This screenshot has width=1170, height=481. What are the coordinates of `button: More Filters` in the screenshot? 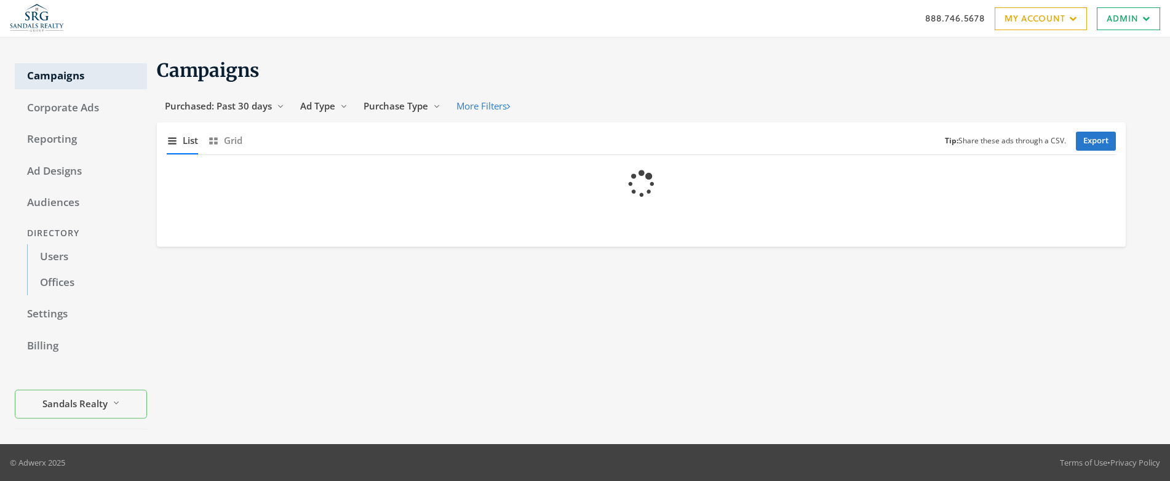 It's located at (483, 106).